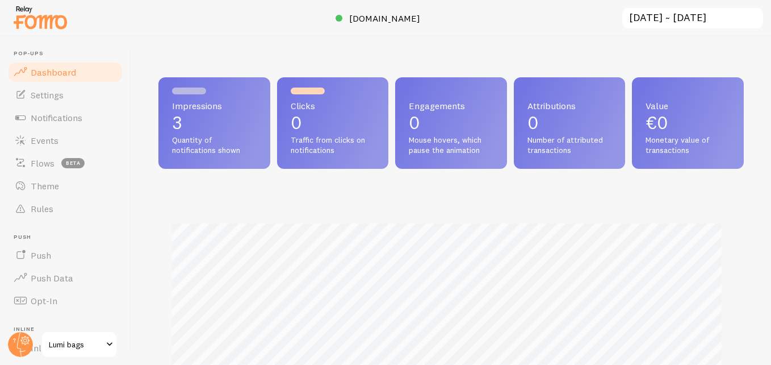 Image resolution: width=771 pixels, height=365 pixels. What do you see at coordinates (44, 300) in the screenshot?
I see `span: Opt-In` at bounding box center [44, 300].